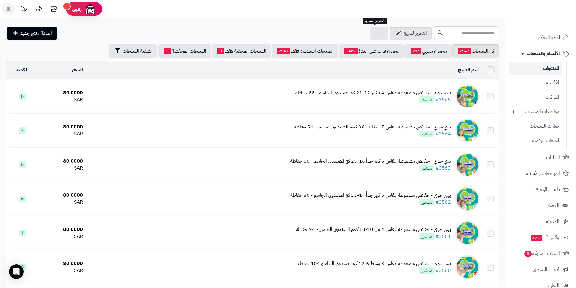  What do you see at coordinates (22, 70) in the screenshot?
I see `a: الكمية` at bounding box center [22, 70].